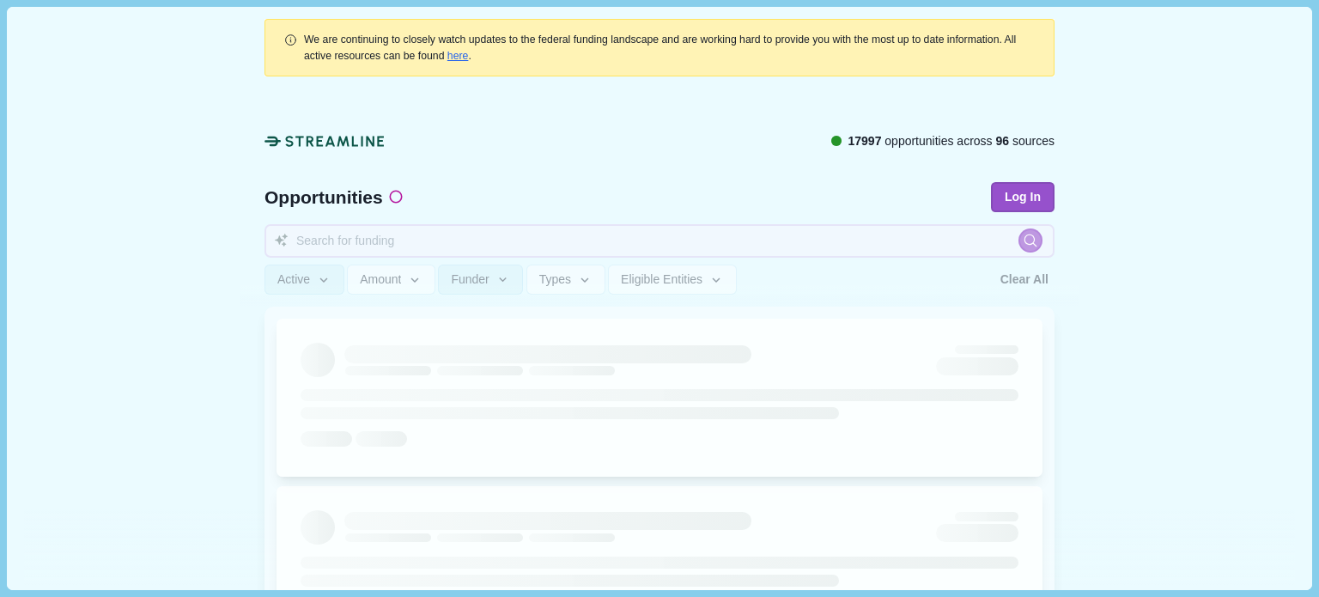 This screenshot has width=1319, height=597. Describe the element at coordinates (1003, 141) in the screenshot. I see `span: 96` at that location.